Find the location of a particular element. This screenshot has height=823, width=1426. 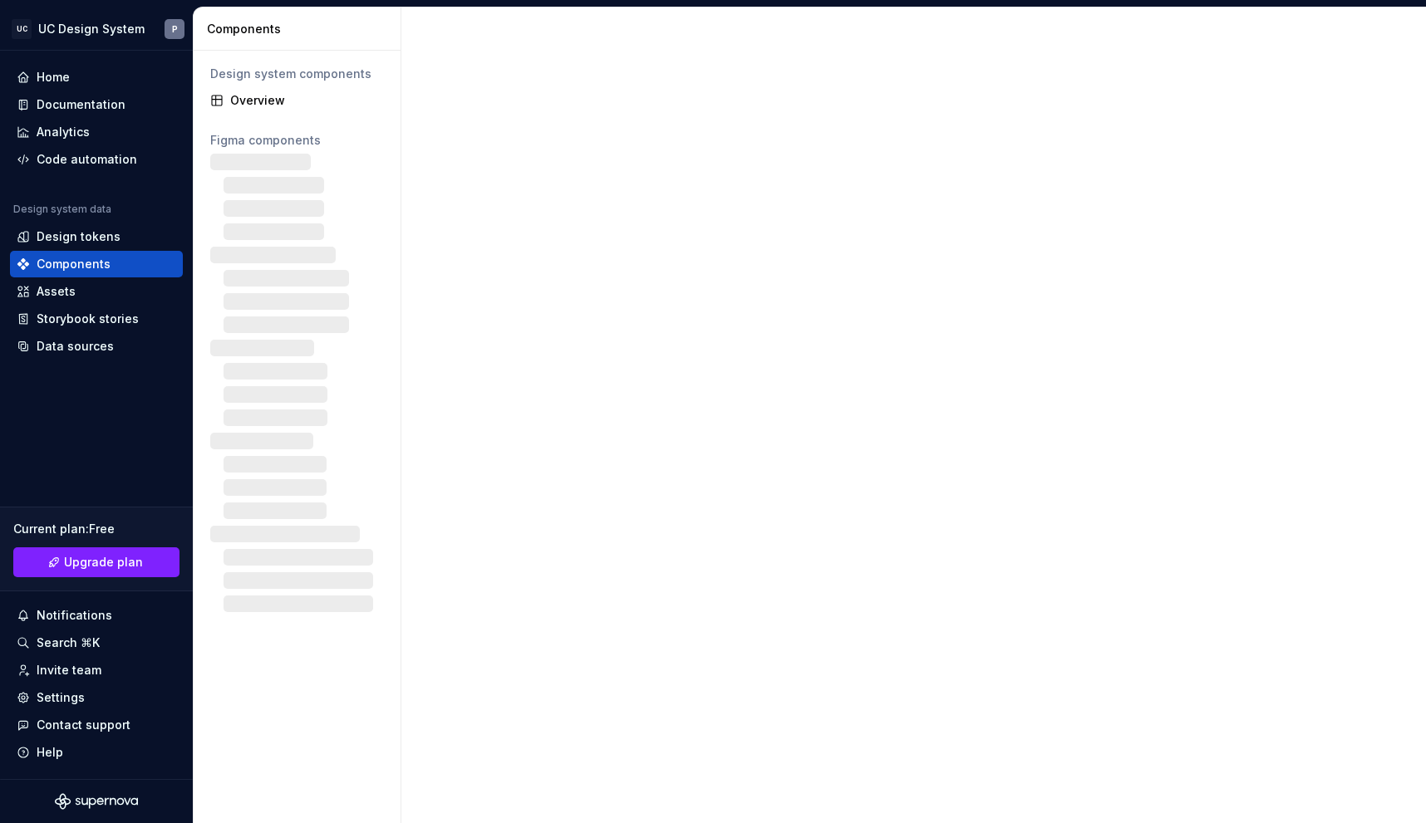

div: Settings is located at coordinates (61, 698).